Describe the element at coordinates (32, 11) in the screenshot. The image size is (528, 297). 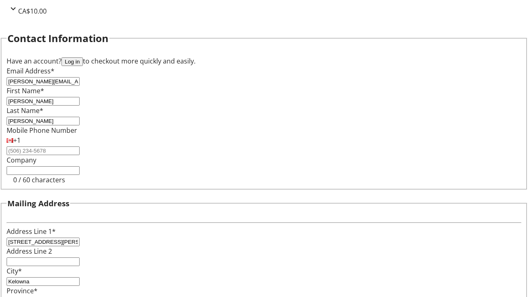
I see `span: CA$10.00` at that location.